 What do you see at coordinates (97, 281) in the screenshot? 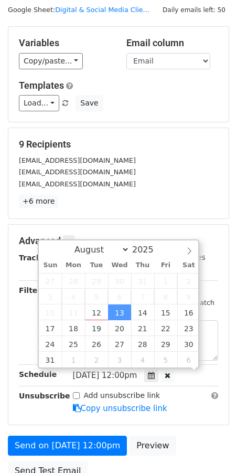
I see `span: July 29, 2025` at bounding box center [97, 281].